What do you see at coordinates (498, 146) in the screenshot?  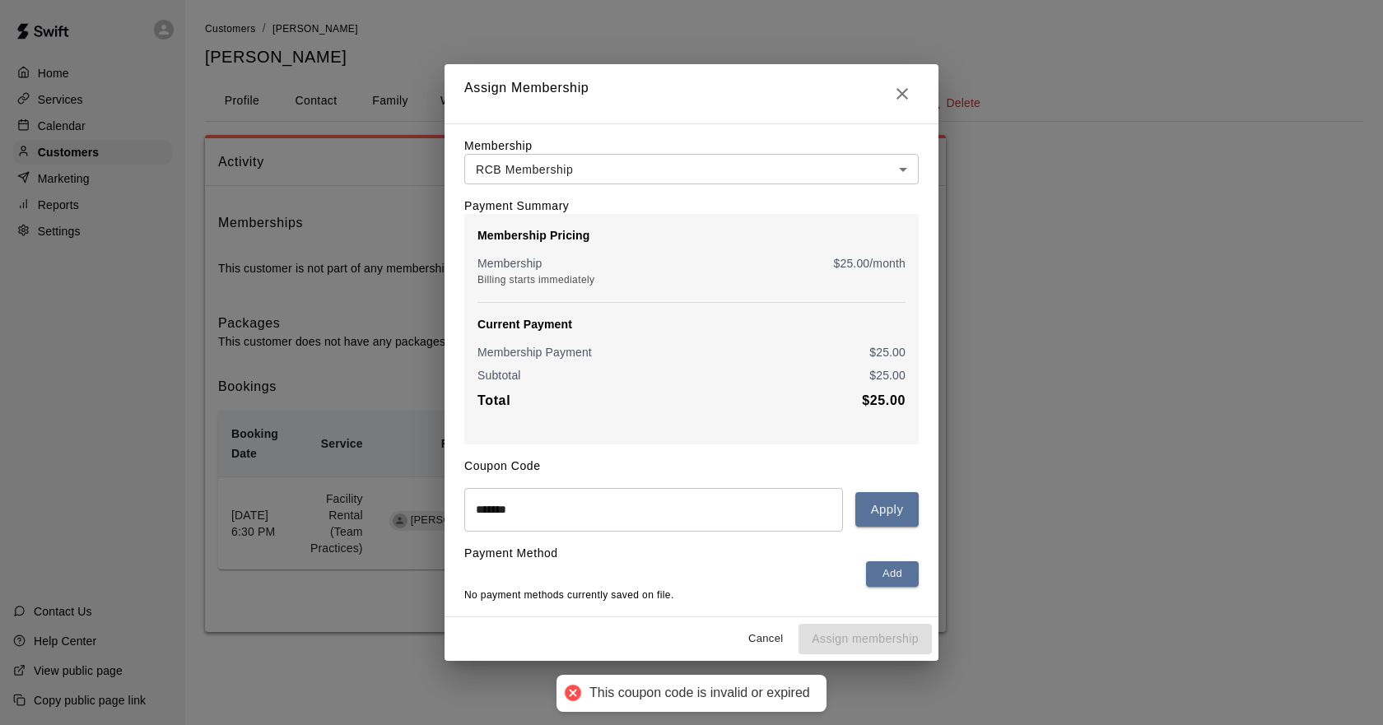 I see `label: Membership` at bounding box center [498, 146].